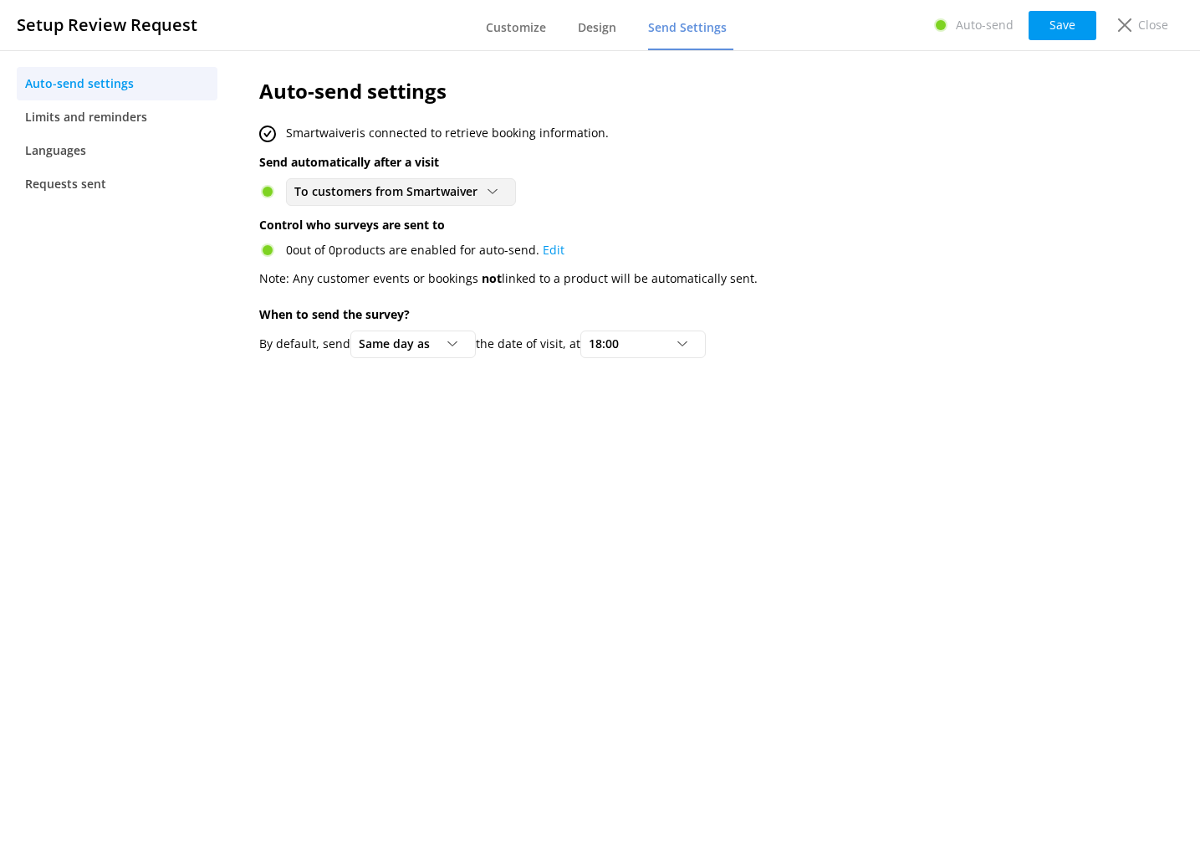  Describe the element at coordinates (492, 278) in the screenshot. I see `b: not` at that location.